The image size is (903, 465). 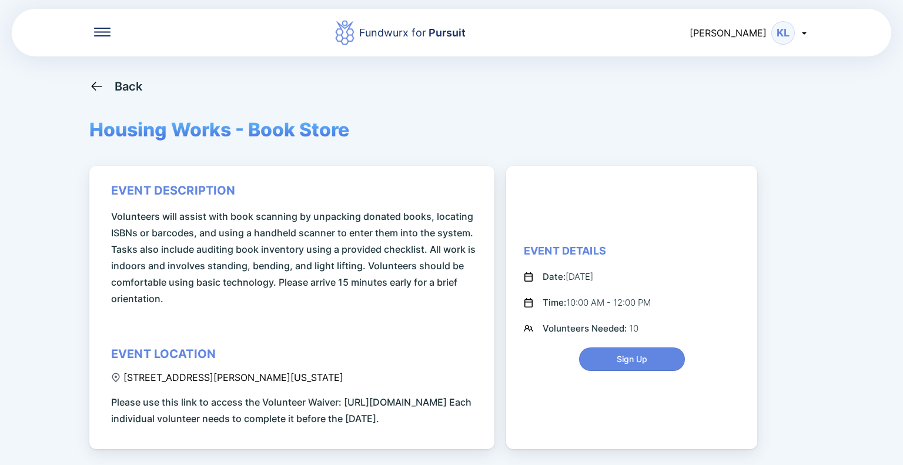 What do you see at coordinates (554, 276) in the screenshot?
I see `span: Date:` at bounding box center [554, 276].